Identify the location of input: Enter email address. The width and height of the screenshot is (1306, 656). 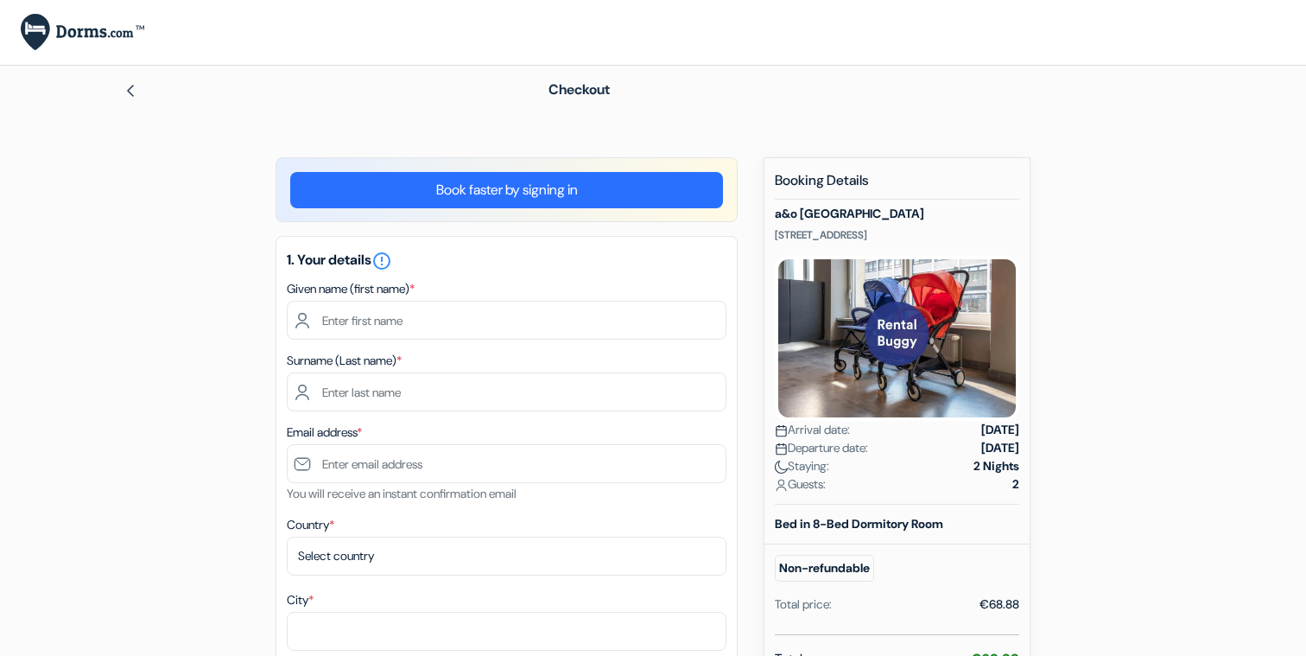
(506, 463).